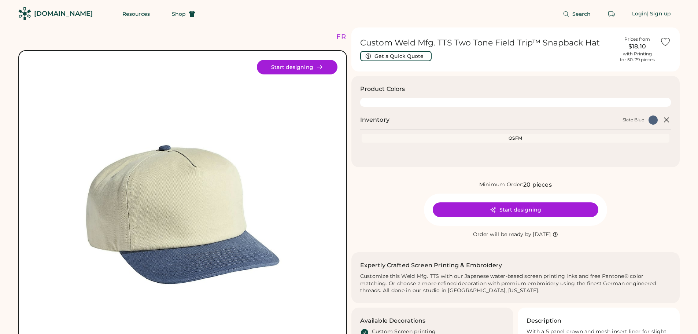 This screenshot has width=698, height=334. What do you see at coordinates (537, 185) in the screenshot?
I see `div: 20 pieces` at bounding box center [537, 185].